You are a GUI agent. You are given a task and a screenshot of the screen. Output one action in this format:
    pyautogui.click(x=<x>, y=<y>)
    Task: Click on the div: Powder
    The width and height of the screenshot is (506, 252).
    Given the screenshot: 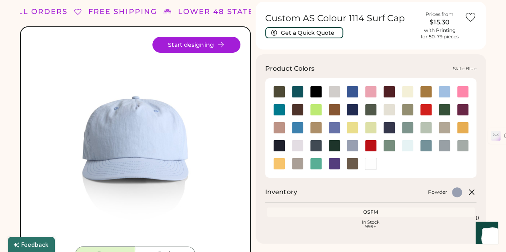 What is the action you would take?
    pyautogui.click(x=437, y=192)
    